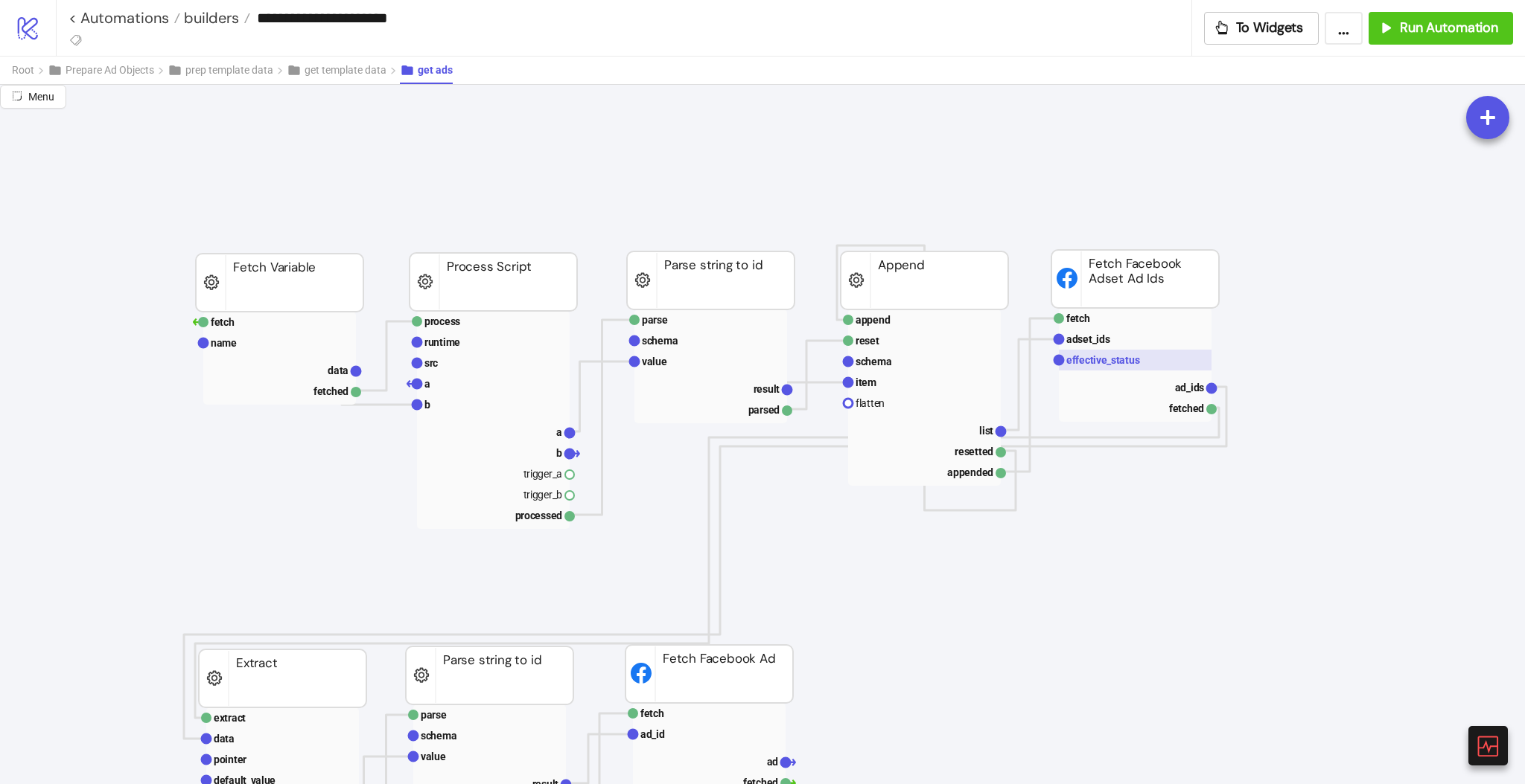  Describe the element at coordinates (431, 363) in the screenshot. I see `text: src` at that location.